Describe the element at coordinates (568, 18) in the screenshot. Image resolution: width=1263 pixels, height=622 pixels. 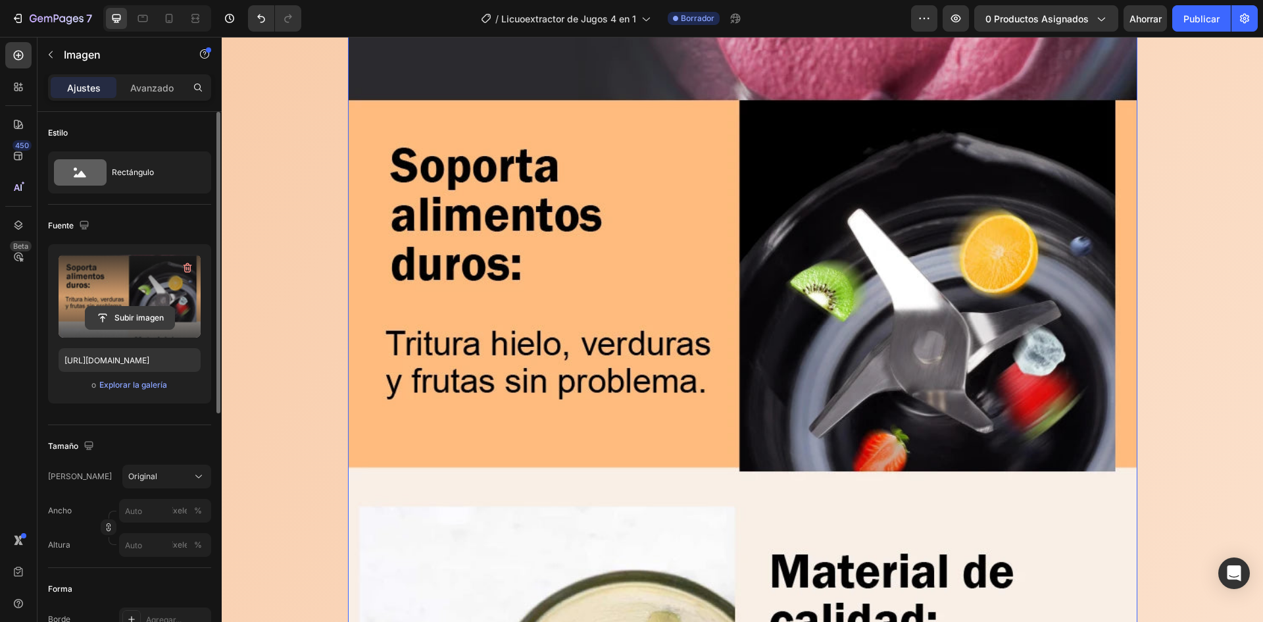
I see `font: Licuoextractor de Jugos 4 en 1` at that location.